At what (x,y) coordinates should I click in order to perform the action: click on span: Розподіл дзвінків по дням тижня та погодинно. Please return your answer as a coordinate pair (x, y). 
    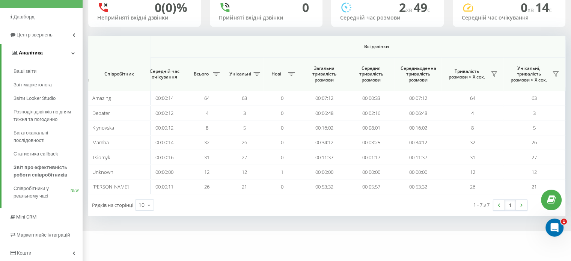
    Looking at the image, I should click on (46, 116).